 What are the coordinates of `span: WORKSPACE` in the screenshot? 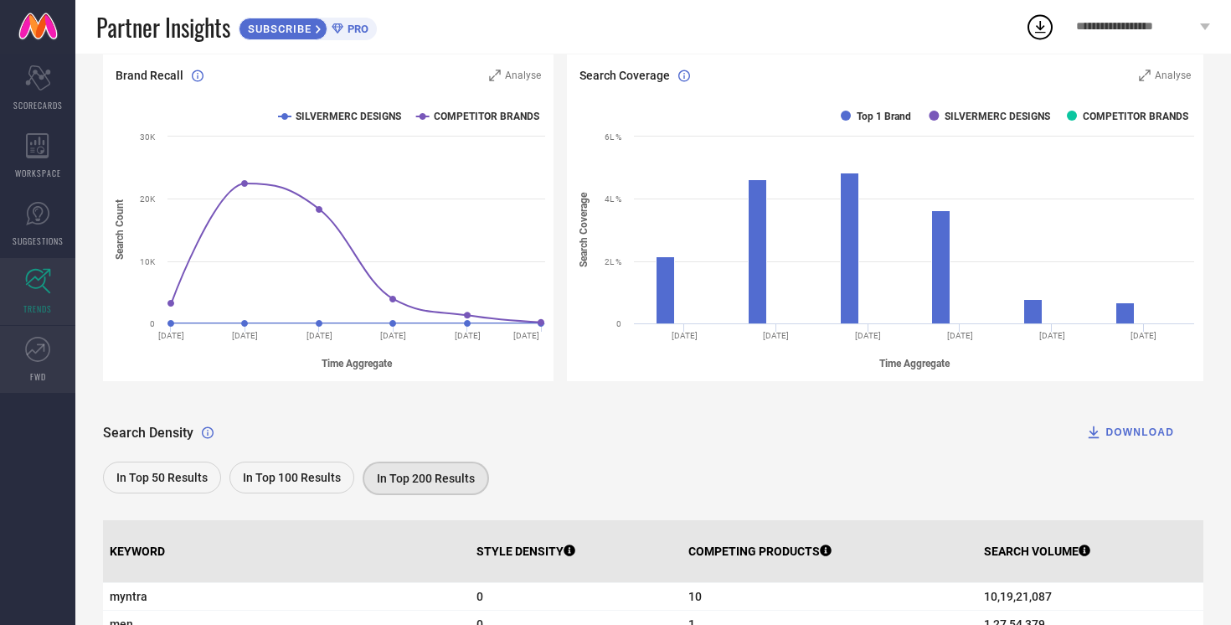 It's located at (38, 172).